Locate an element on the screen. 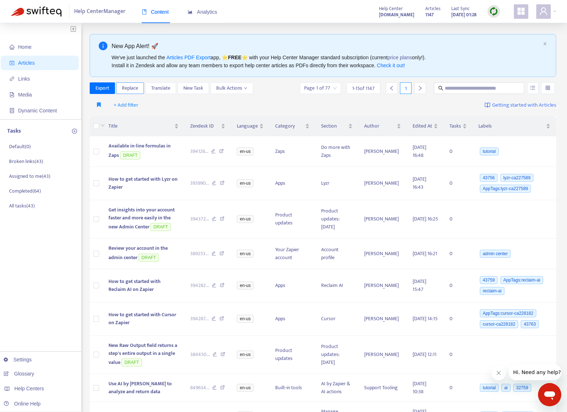 This screenshot has height=412, width=567. a: price plans is located at coordinates (400, 57).